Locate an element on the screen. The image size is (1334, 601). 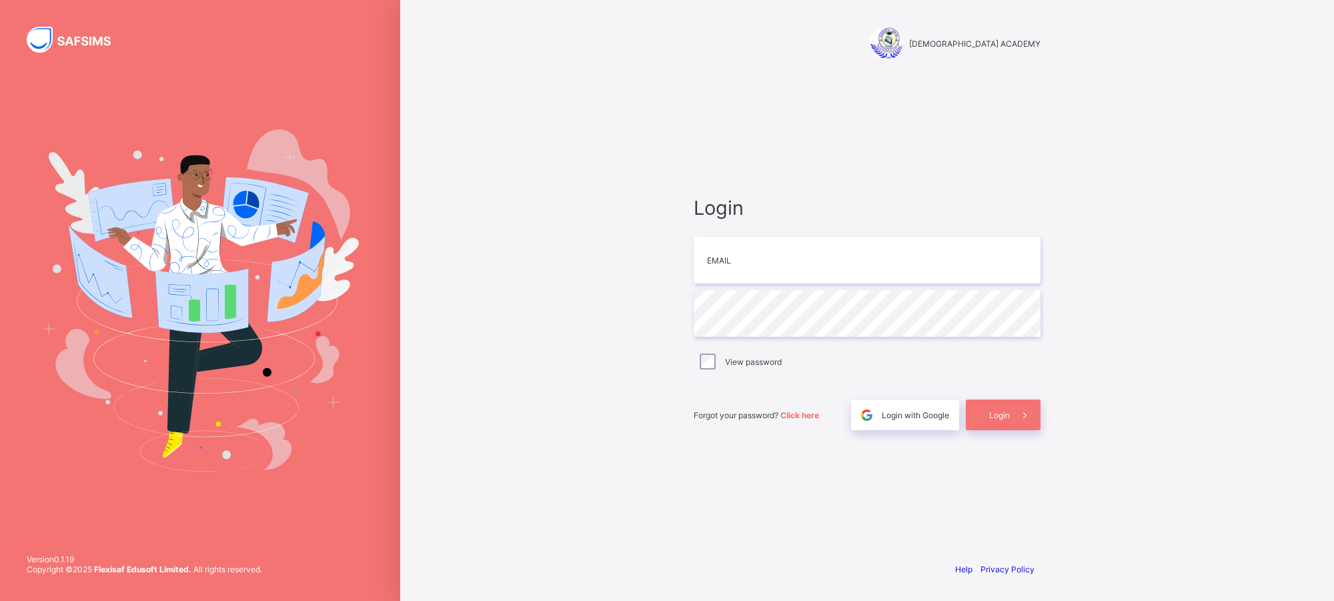
span: Forgot your password? is located at coordinates (756, 415).